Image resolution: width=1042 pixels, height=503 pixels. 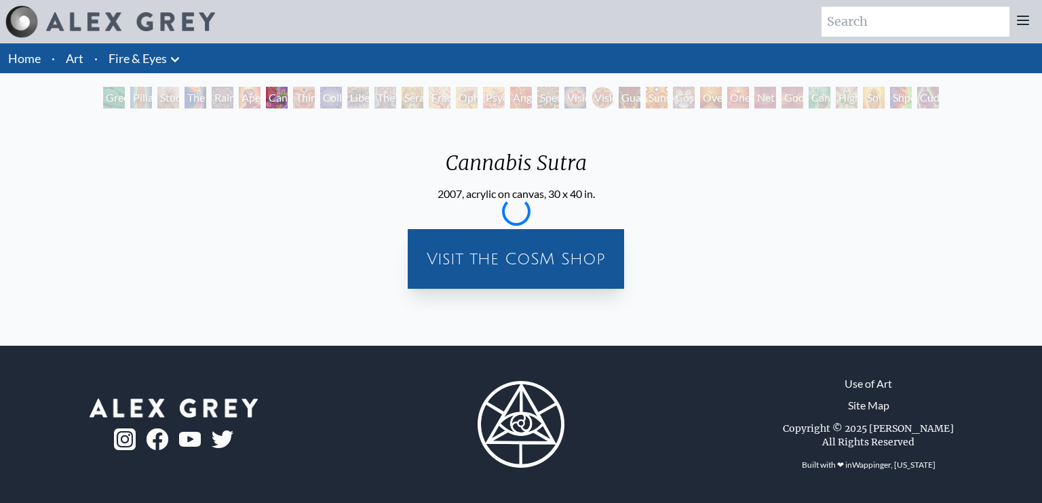 What do you see at coordinates (868, 442) in the screenshot?
I see `div: All Rights Reserved` at bounding box center [868, 442].